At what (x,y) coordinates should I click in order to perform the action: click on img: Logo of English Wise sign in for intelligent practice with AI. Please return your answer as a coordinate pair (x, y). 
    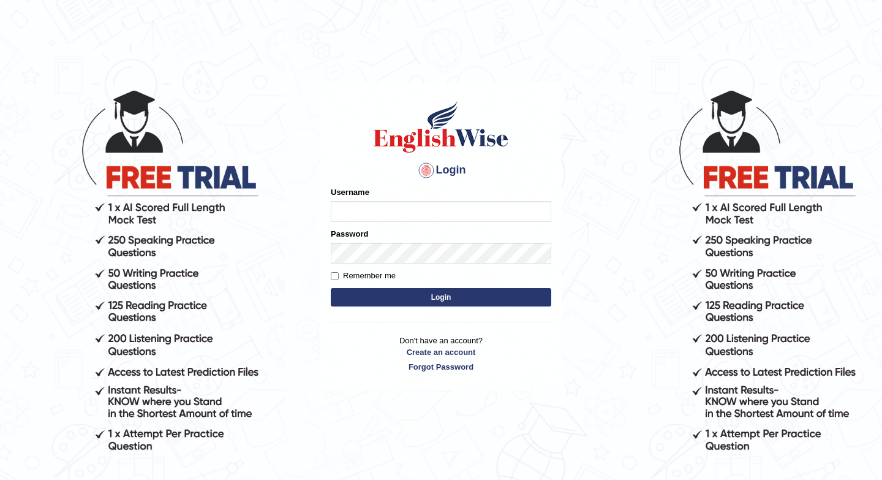
    Looking at the image, I should click on (441, 127).